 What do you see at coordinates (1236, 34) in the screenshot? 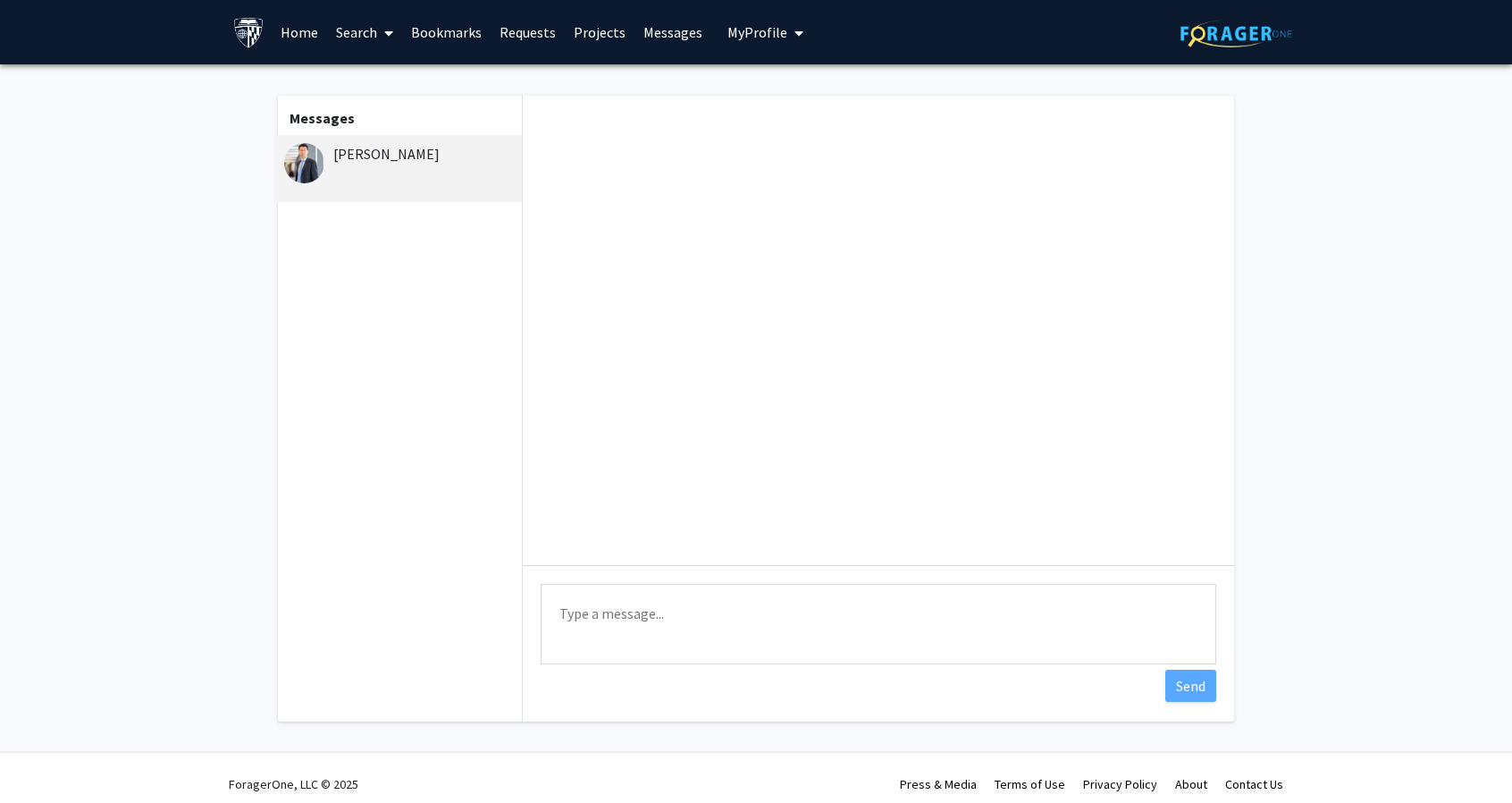
I see `img: ForagerOne Logo` at bounding box center [1236, 34].